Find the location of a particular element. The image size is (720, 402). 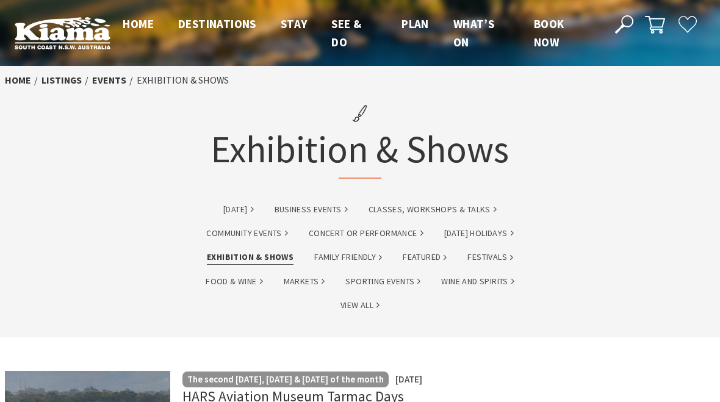

a: Wine and Spirits is located at coordinates (477, 281).